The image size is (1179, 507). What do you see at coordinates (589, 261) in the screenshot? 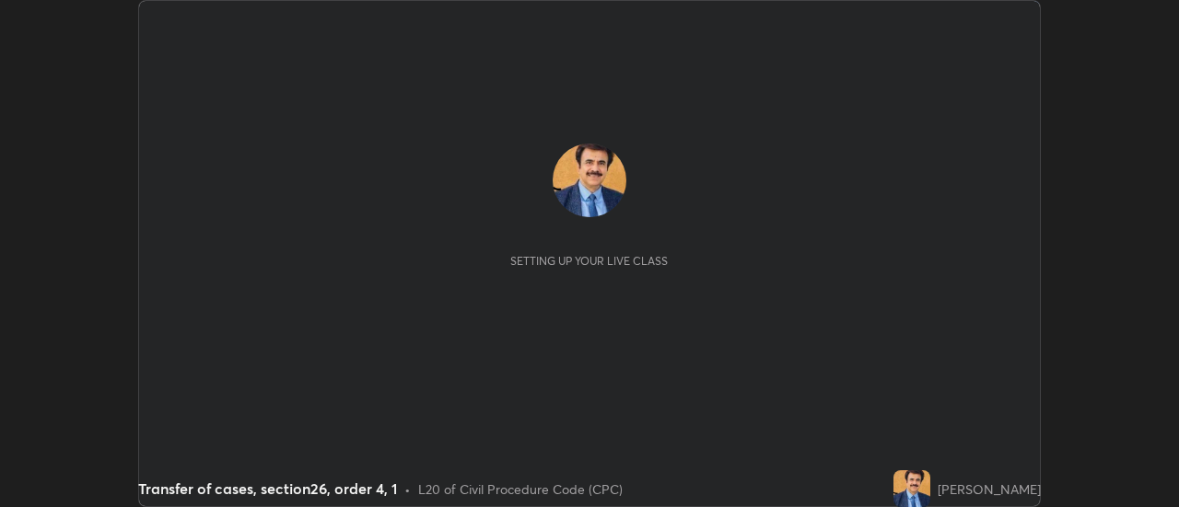
I see `div: Setting up your live class` at bounding box center [589, 261].